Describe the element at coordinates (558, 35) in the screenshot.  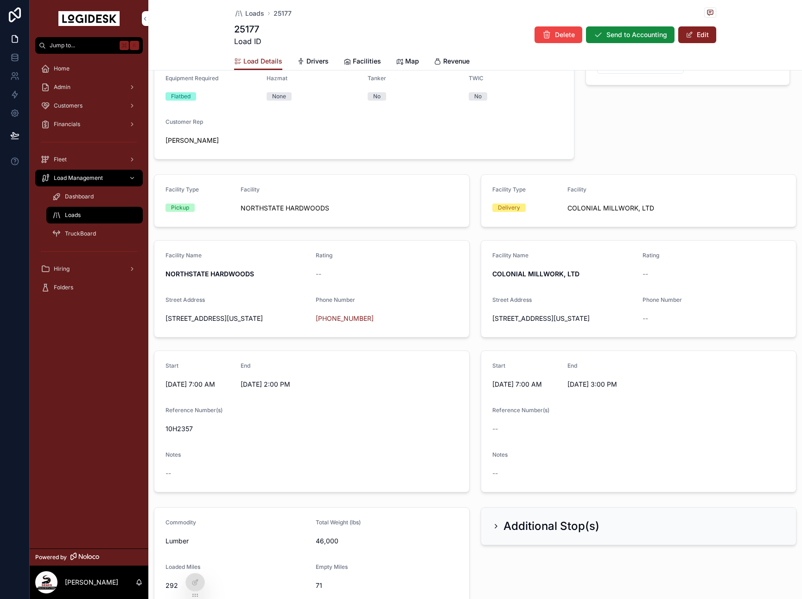
I see `button: Delete` at that location.